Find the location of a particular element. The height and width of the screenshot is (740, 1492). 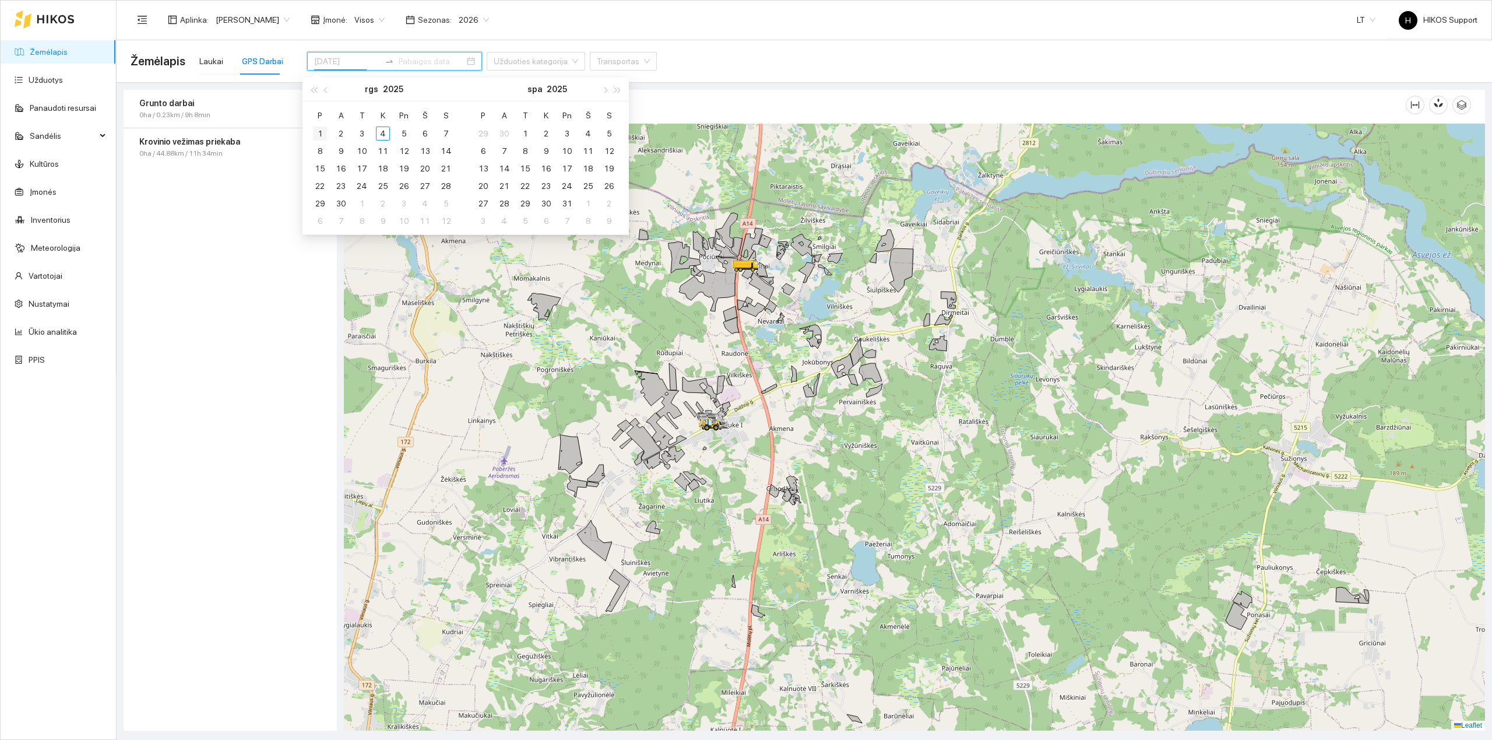

td: 2025-11-05 is located at coordinates (525, 221).